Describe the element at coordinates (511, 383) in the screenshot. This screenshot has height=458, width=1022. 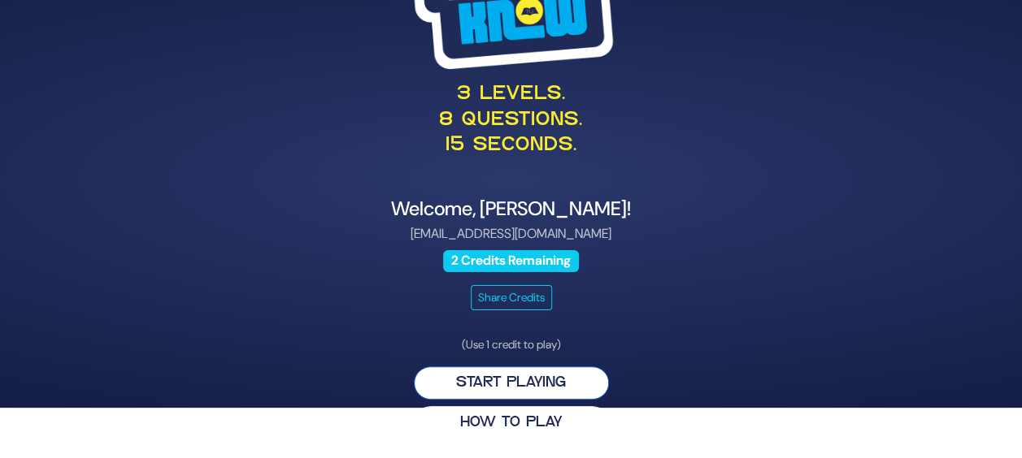
I see `button: Start Playing` at that location.